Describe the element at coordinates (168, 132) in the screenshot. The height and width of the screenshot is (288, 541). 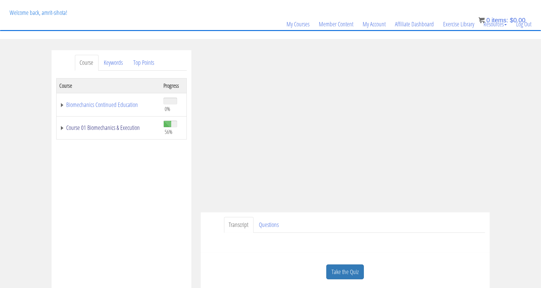
I see `span: 56%` at that location.